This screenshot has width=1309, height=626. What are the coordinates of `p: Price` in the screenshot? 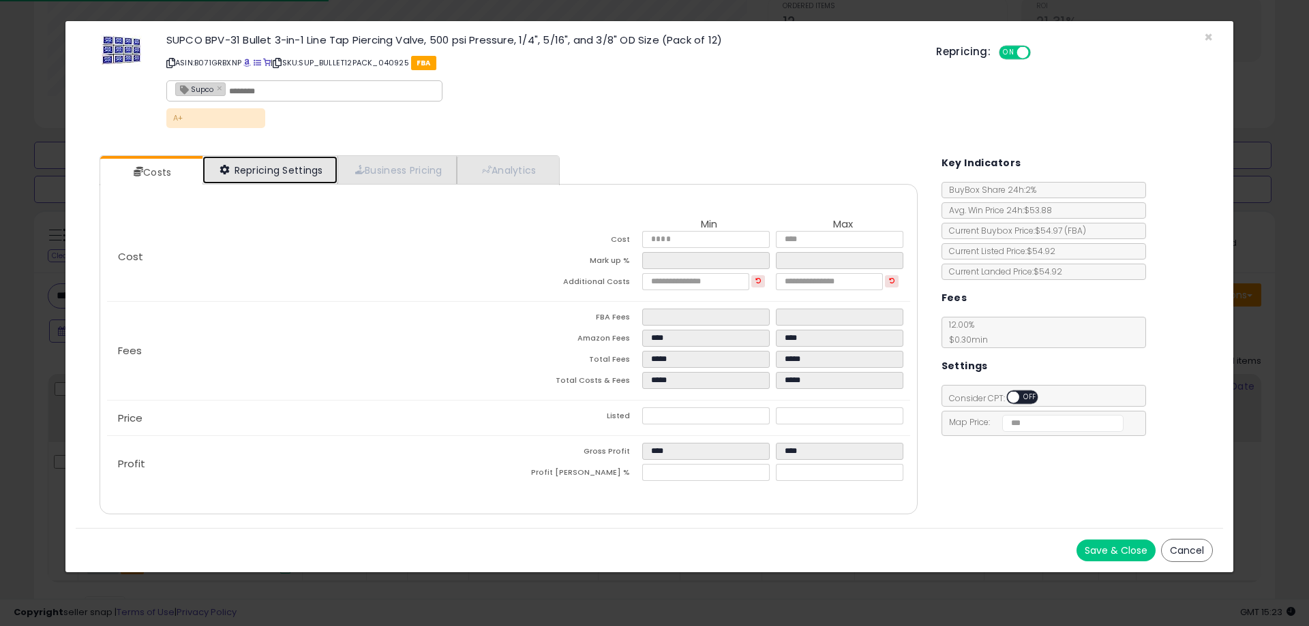 It's located at (307, 419).